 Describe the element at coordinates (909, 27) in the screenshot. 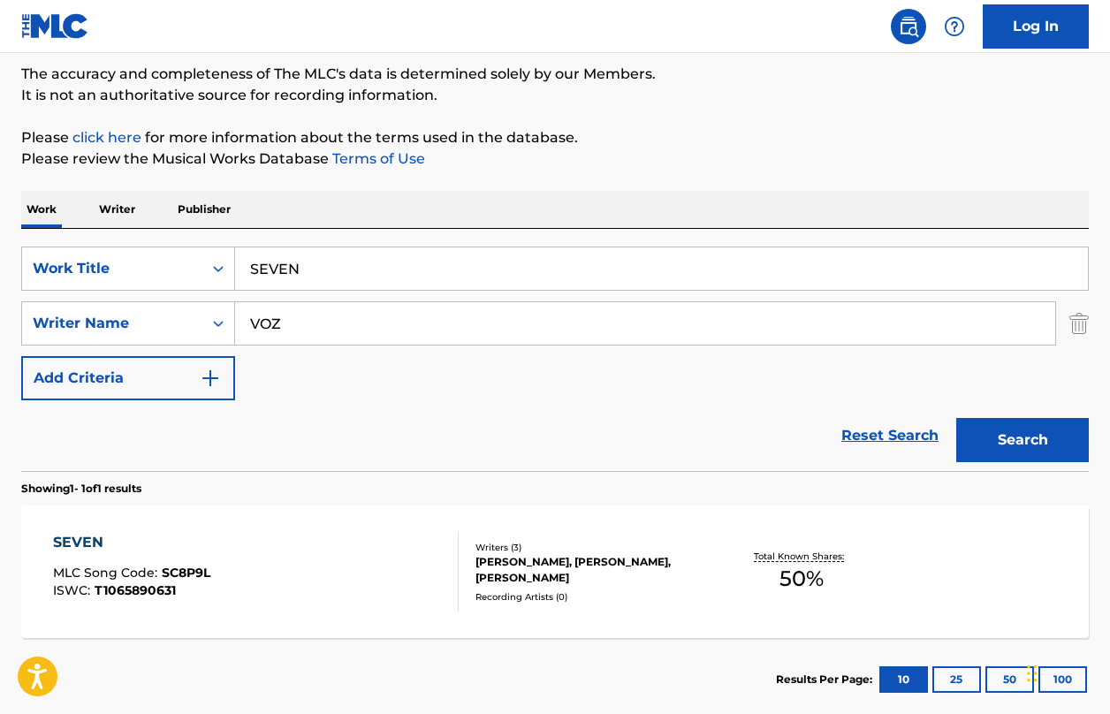

I see `a: Public Search` at that location.